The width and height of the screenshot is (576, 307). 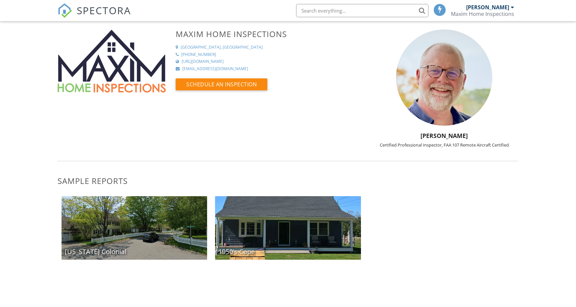 I want to click on a: 1950's Cape, so click(x=288, y=228).